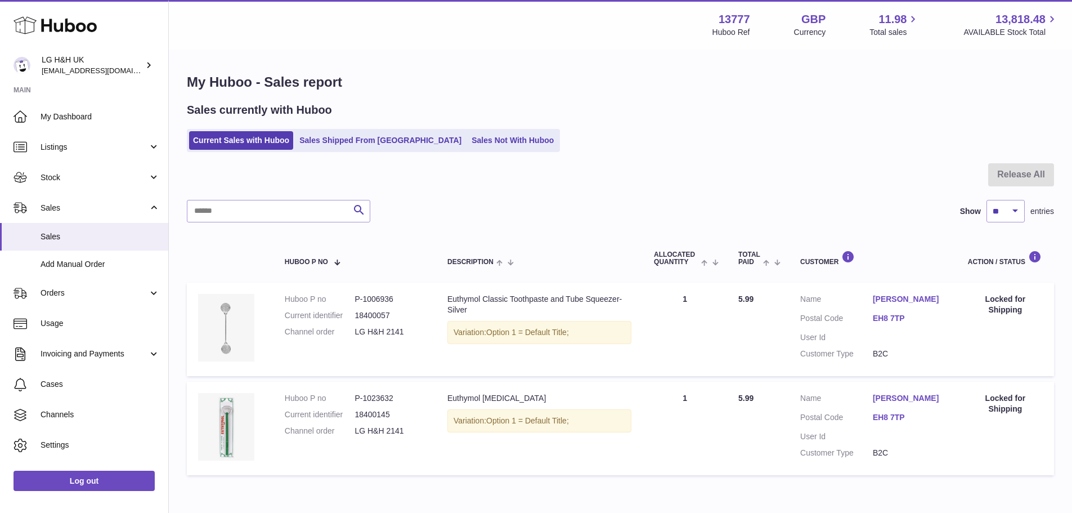 Image resolution: width=1072 pixels, height=513 pixels. What do you see at coordinates (306, 262) in the screenshot?
I see `span: Huboo P no` at bounding box center [306, 262].